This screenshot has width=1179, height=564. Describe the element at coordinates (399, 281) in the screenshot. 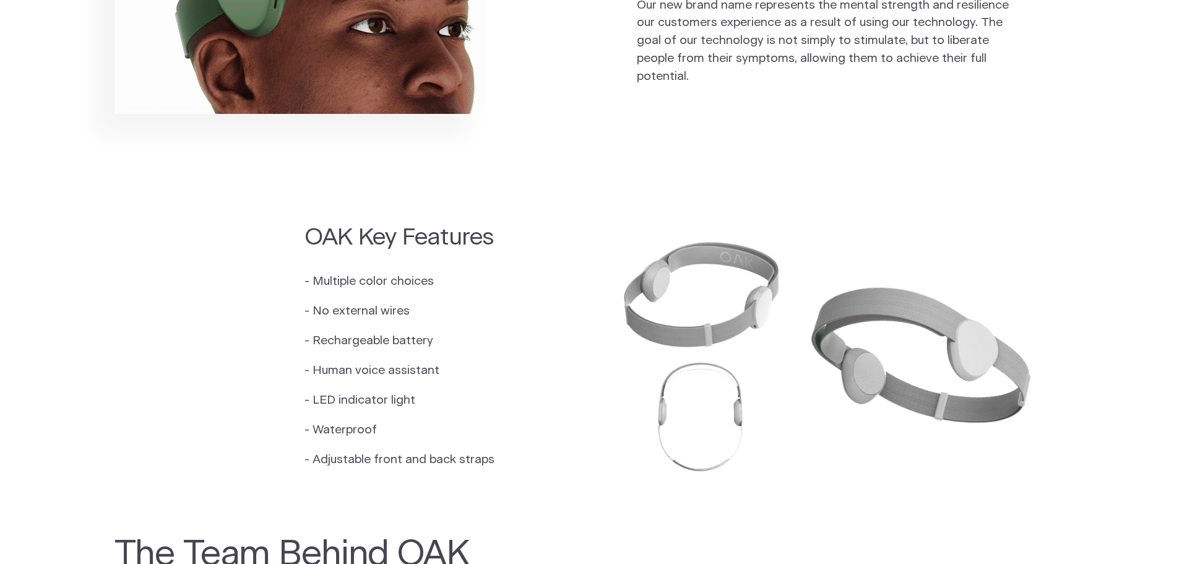

I see `p: - Multiple color choices` at that location.